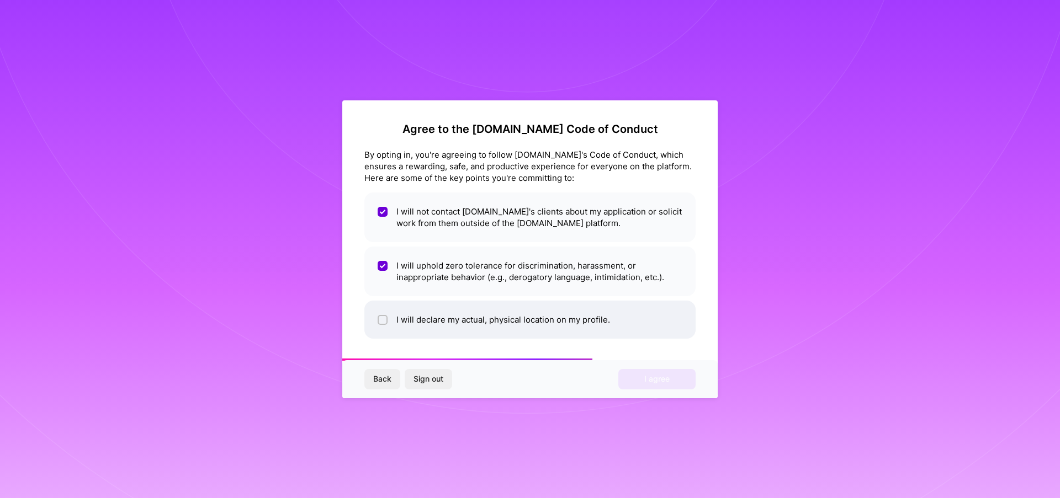 The width and height of the screenshot is (1060, 498). I want to click on button: Sign out, so click(428, 379).